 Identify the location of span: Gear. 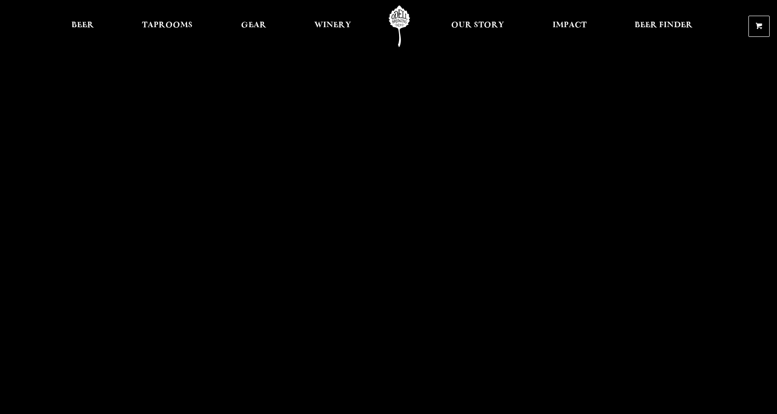
(254, 25).